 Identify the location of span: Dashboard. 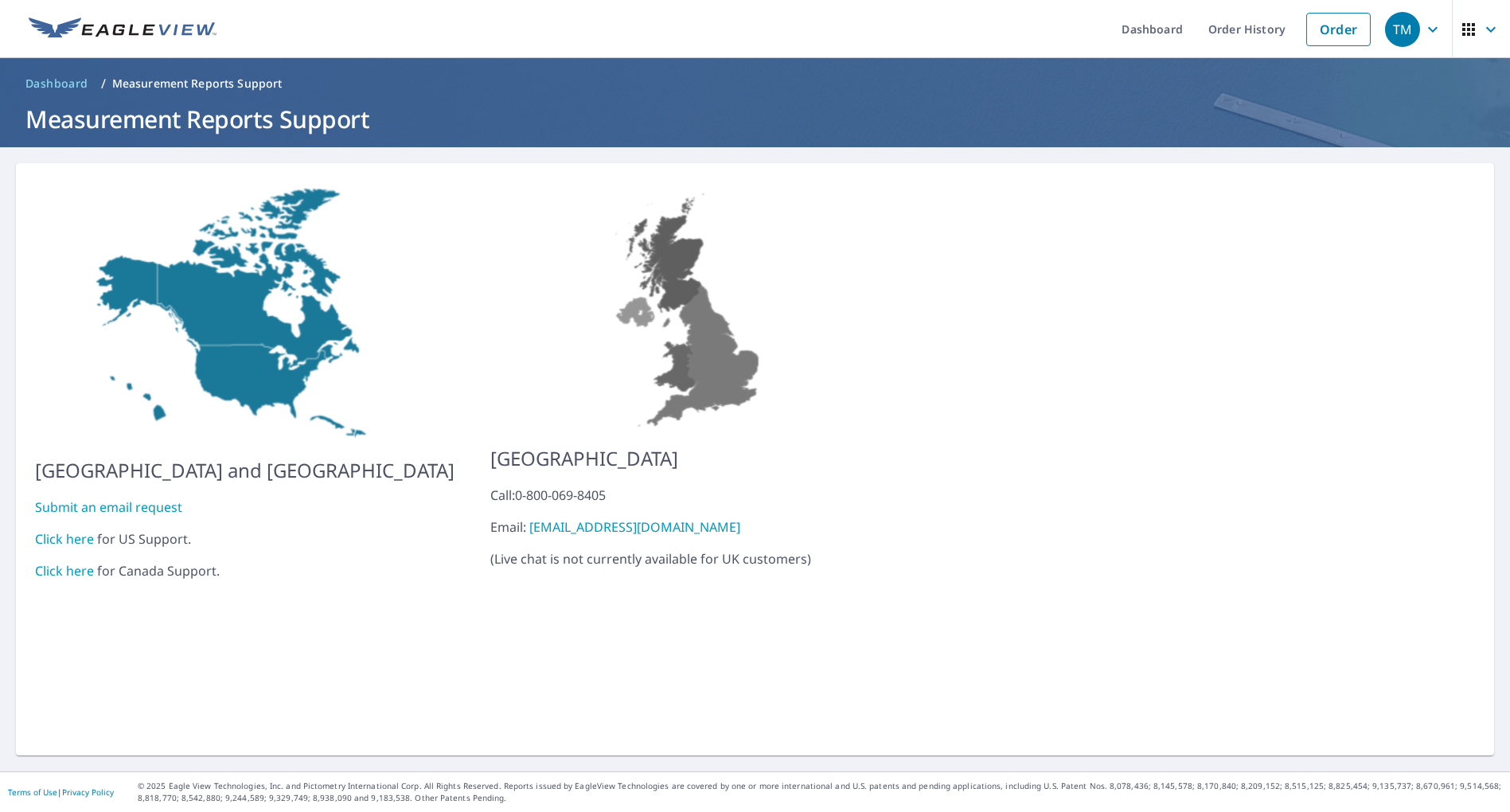
(57, 84).